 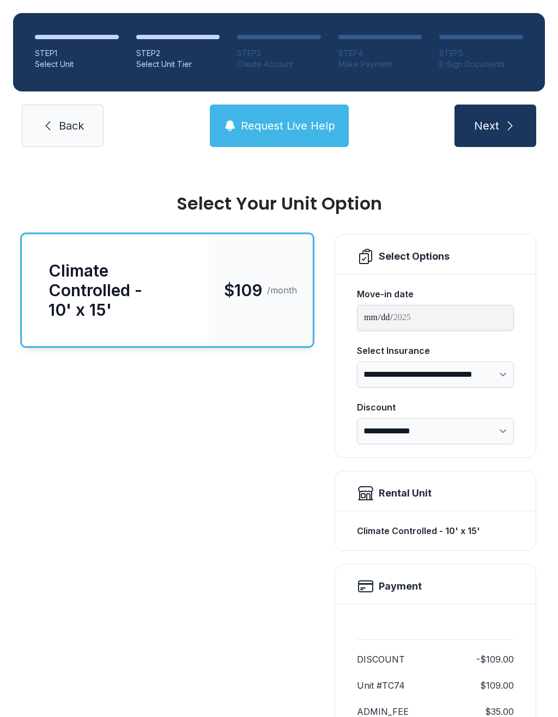 What do you see at coordinates (178, 64) in the screenshot?
I see `div: Select Unit Tier` at bounding box center [178, 64].